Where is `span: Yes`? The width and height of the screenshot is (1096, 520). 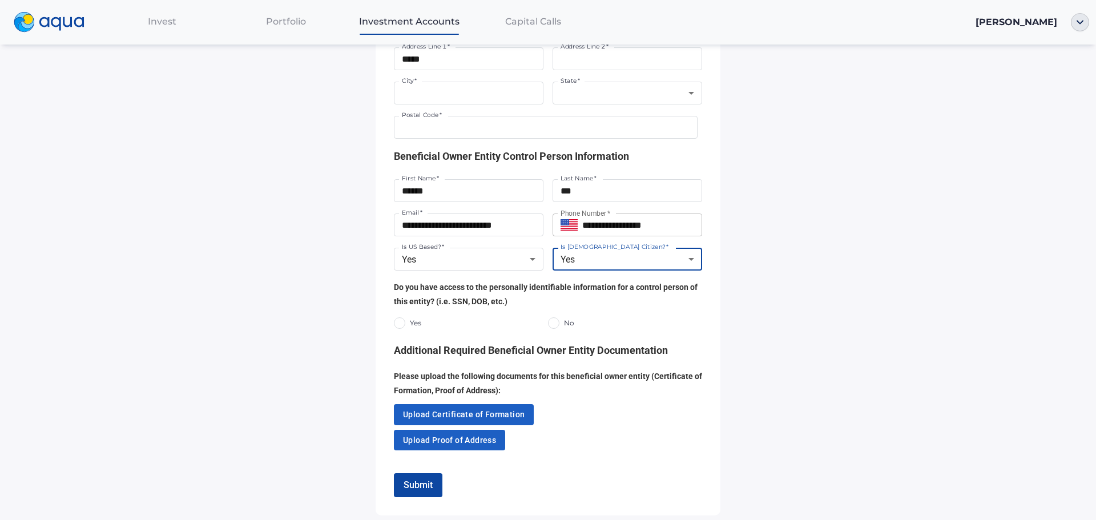 span: Yes is located at coordinates (416, 323).